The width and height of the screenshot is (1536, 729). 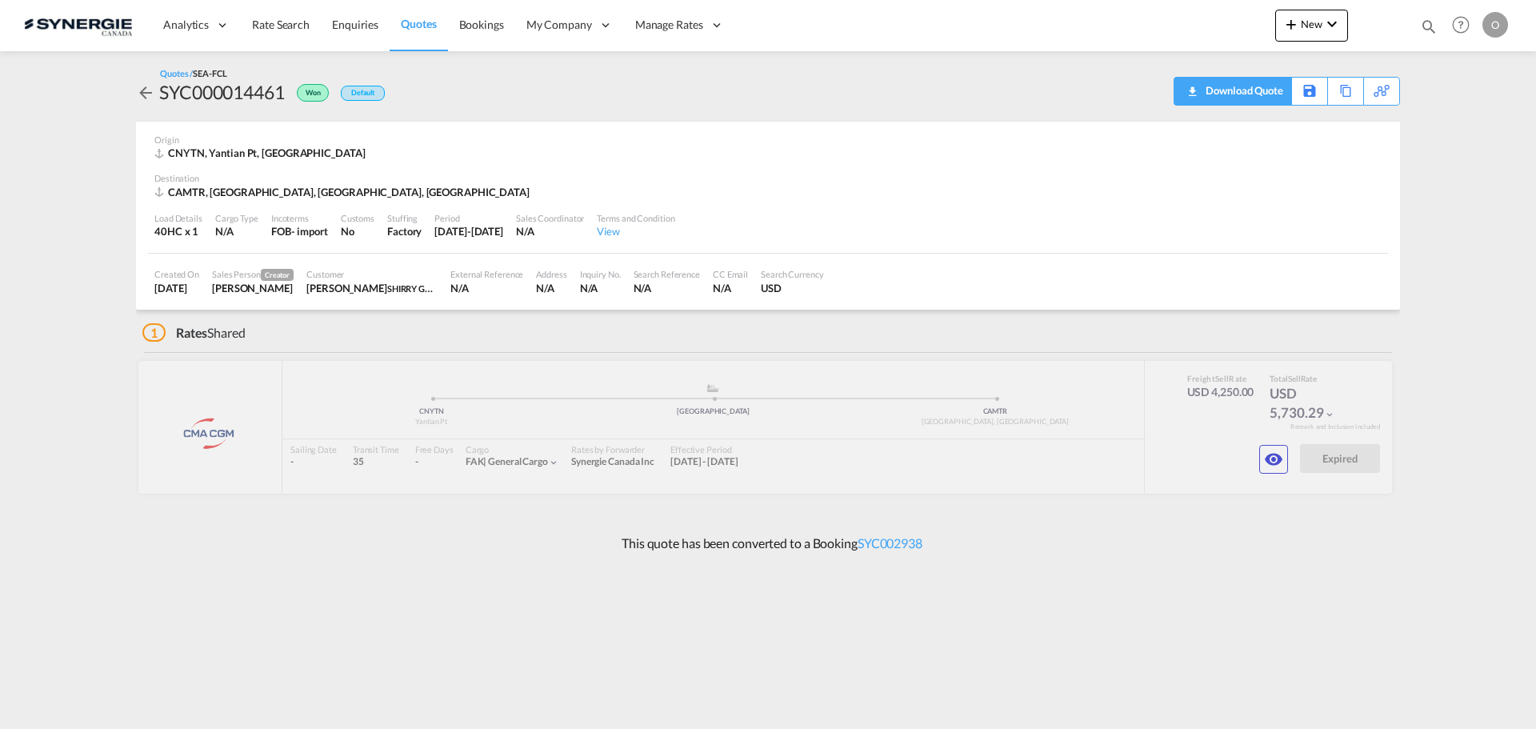 I want to click on md-icon: icon-magnify, so click(x=1429, y=26).